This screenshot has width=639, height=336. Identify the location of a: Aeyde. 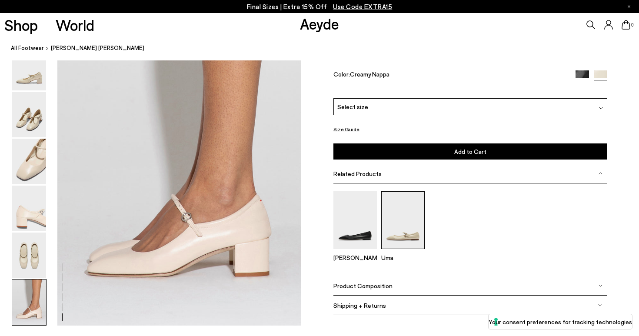
(319, 23).